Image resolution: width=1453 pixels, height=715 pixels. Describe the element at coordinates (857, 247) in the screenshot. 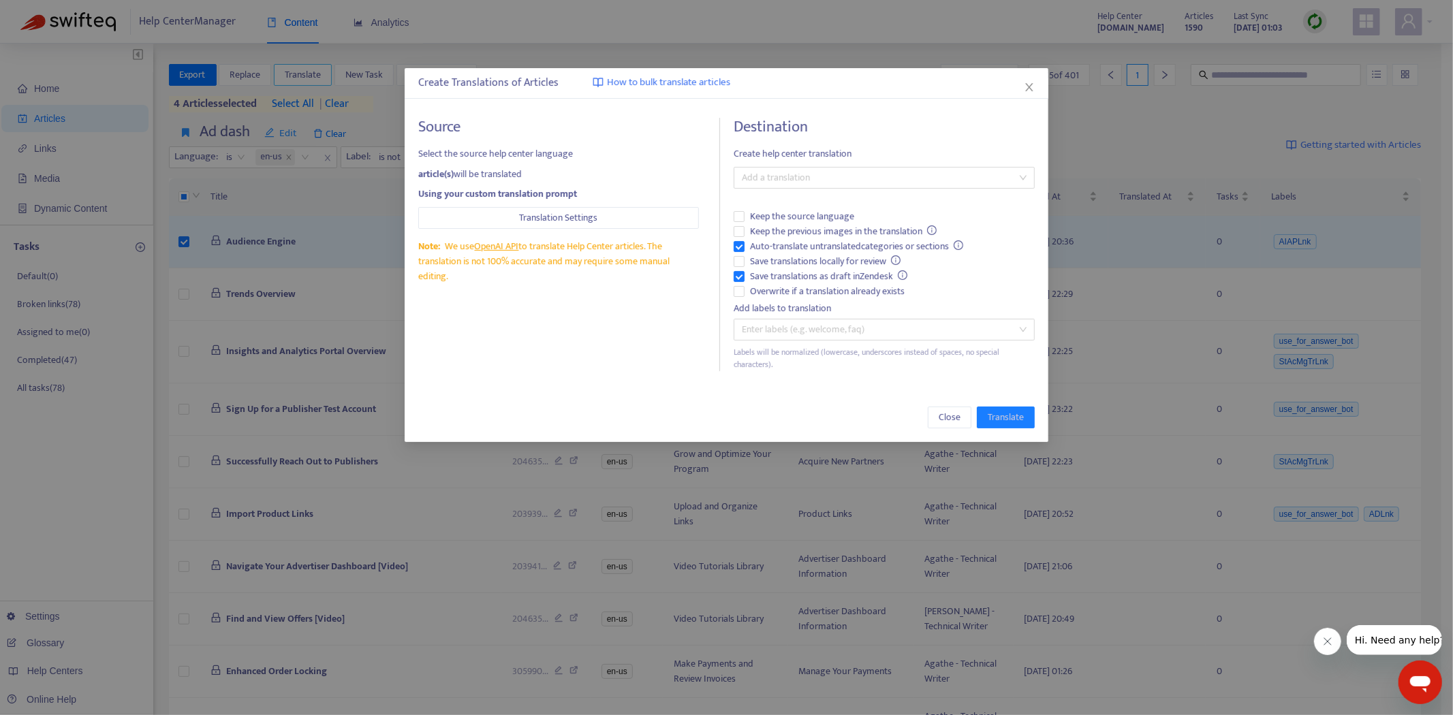

I see `span: Auto-translate untranslated categories or sections` at that location.